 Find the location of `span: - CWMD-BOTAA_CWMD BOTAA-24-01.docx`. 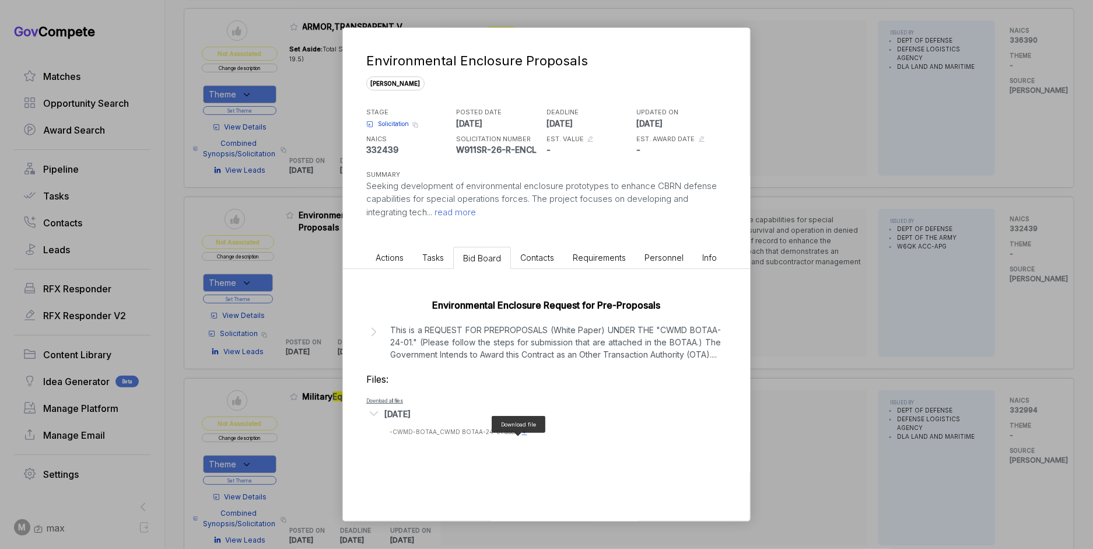

span: - CWMD-BOTAA_CWMD BOTAA-24-01.docx is located at coordinates (453, 432).